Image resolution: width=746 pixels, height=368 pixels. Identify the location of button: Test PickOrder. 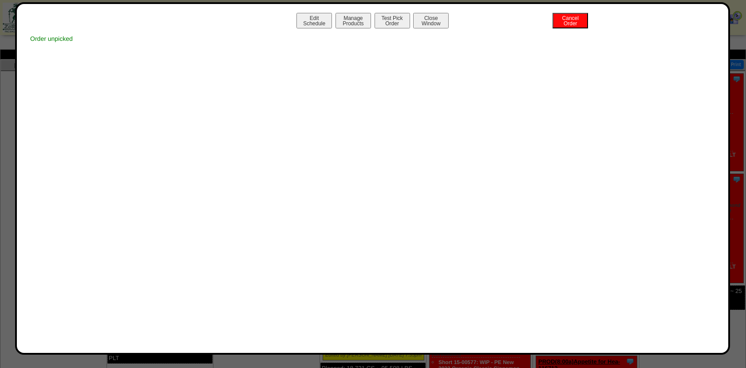
(392, 20).